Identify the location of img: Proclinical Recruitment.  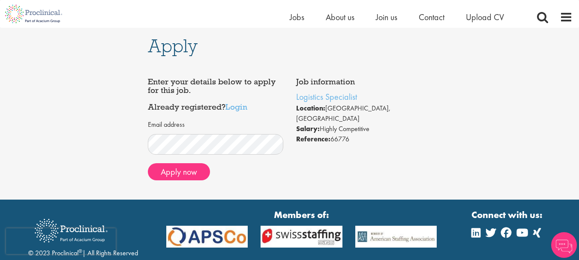
(71, 231).